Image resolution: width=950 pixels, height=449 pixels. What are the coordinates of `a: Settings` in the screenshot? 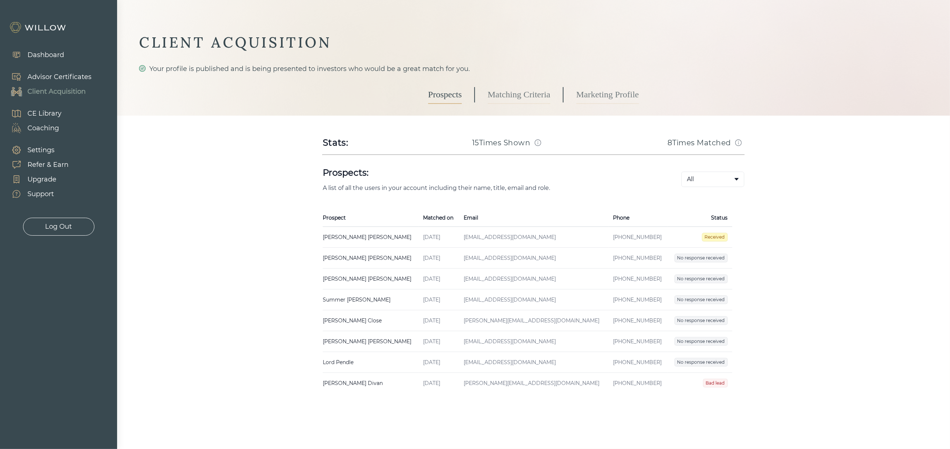 It's located at (36, 150).